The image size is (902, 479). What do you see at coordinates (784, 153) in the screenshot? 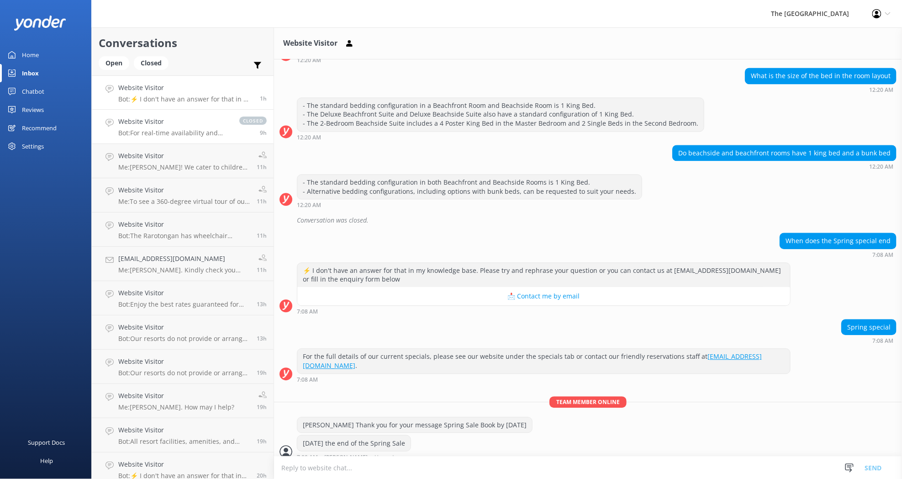
I see `div: Do beachside and beachfront rooms have 1 king bed and a bunk bed` at bounding box center [784, 153].